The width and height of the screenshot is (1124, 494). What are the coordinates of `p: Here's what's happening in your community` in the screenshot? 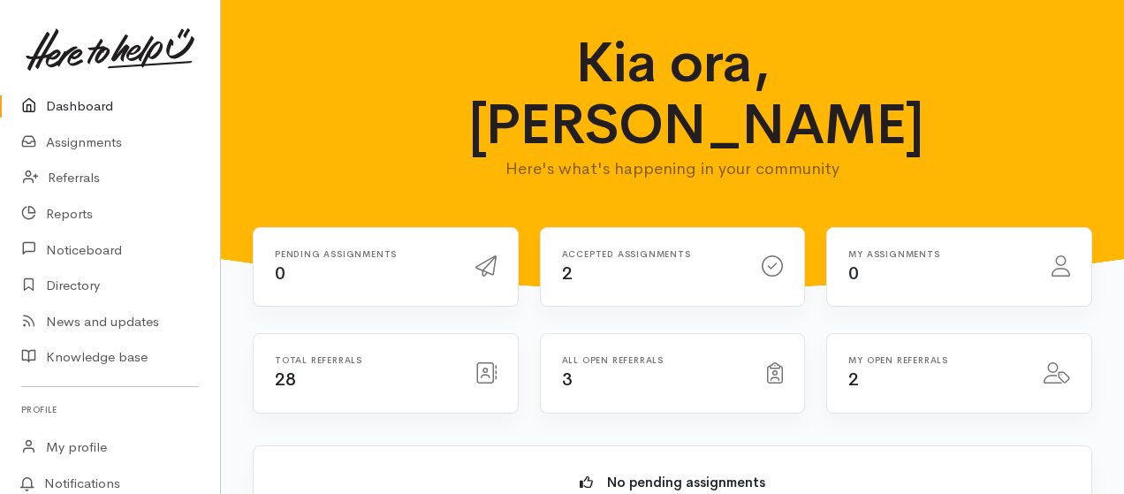 It's located at (672, 169).